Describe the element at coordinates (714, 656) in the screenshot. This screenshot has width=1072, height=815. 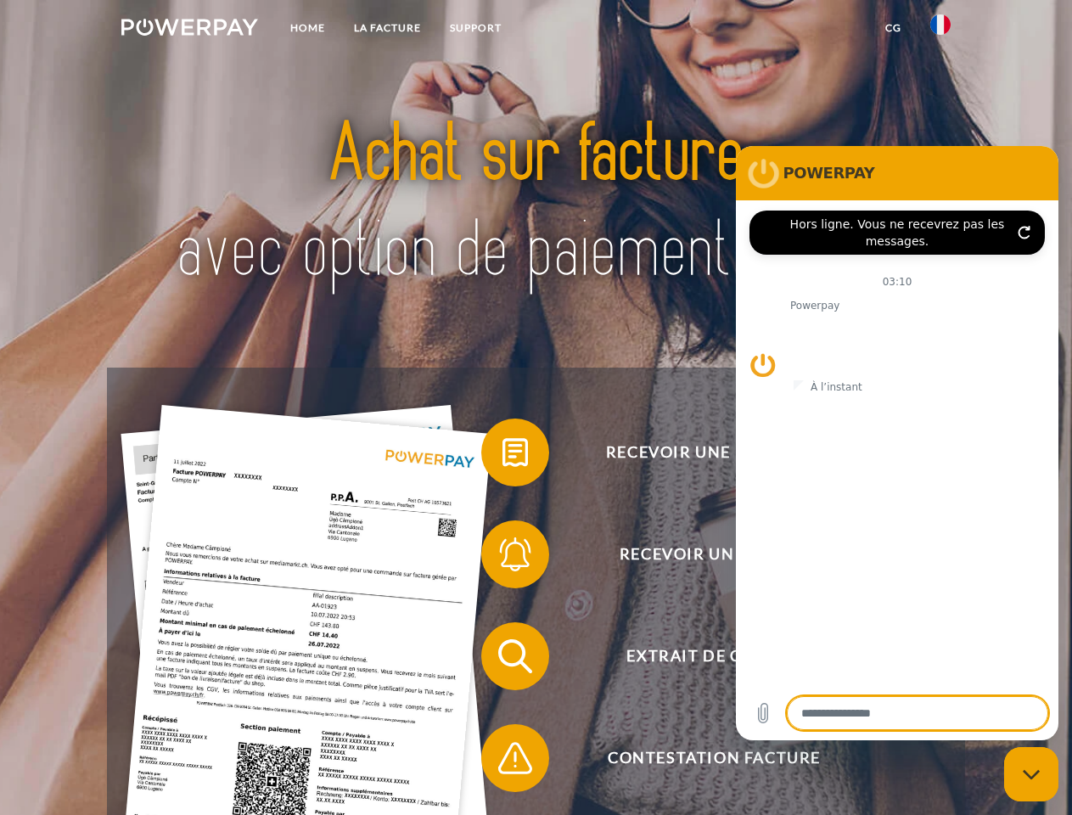
I see `span: Extrait de compte` at that location.